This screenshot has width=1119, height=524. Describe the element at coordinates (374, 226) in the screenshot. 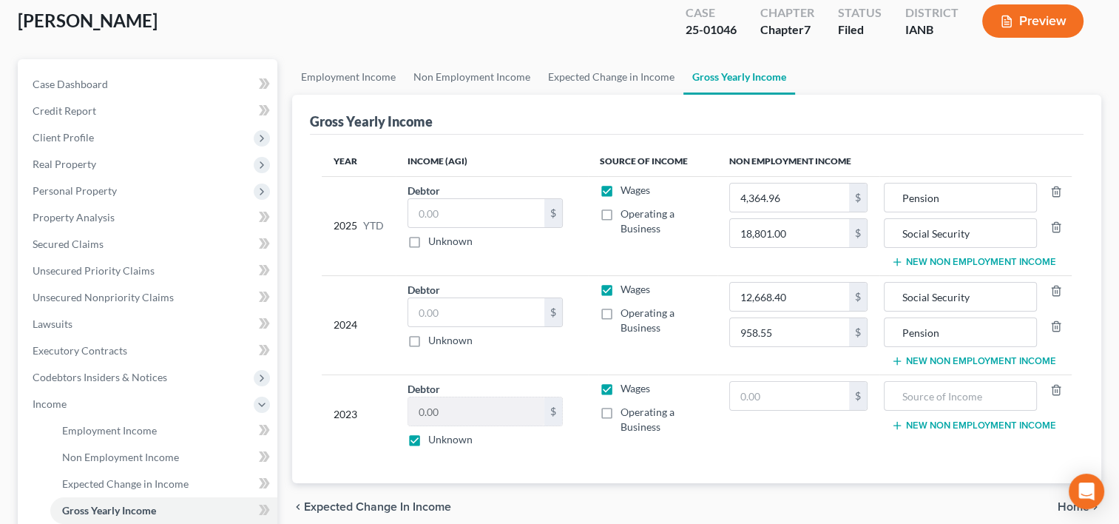

I see `span: YTD` at that location.